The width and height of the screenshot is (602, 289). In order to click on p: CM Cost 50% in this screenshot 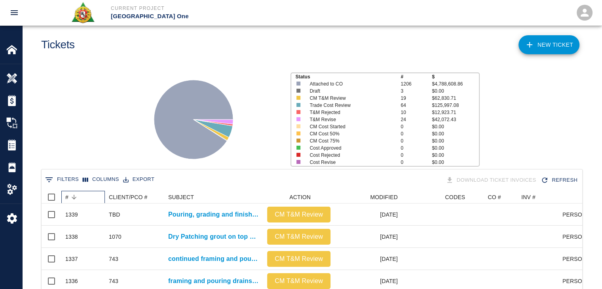, I will do `click(351, 134)`.